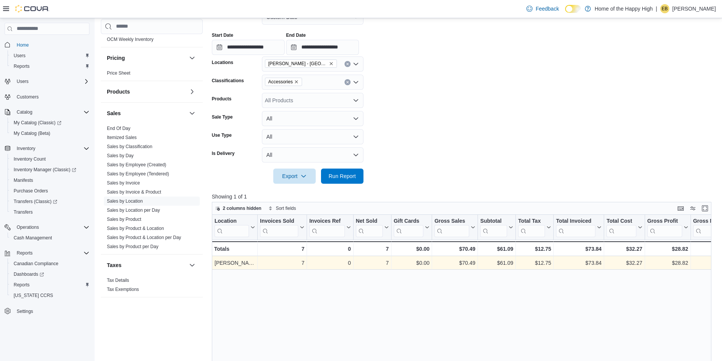  I want to click on span: Sales by Location, so click(125, 201).